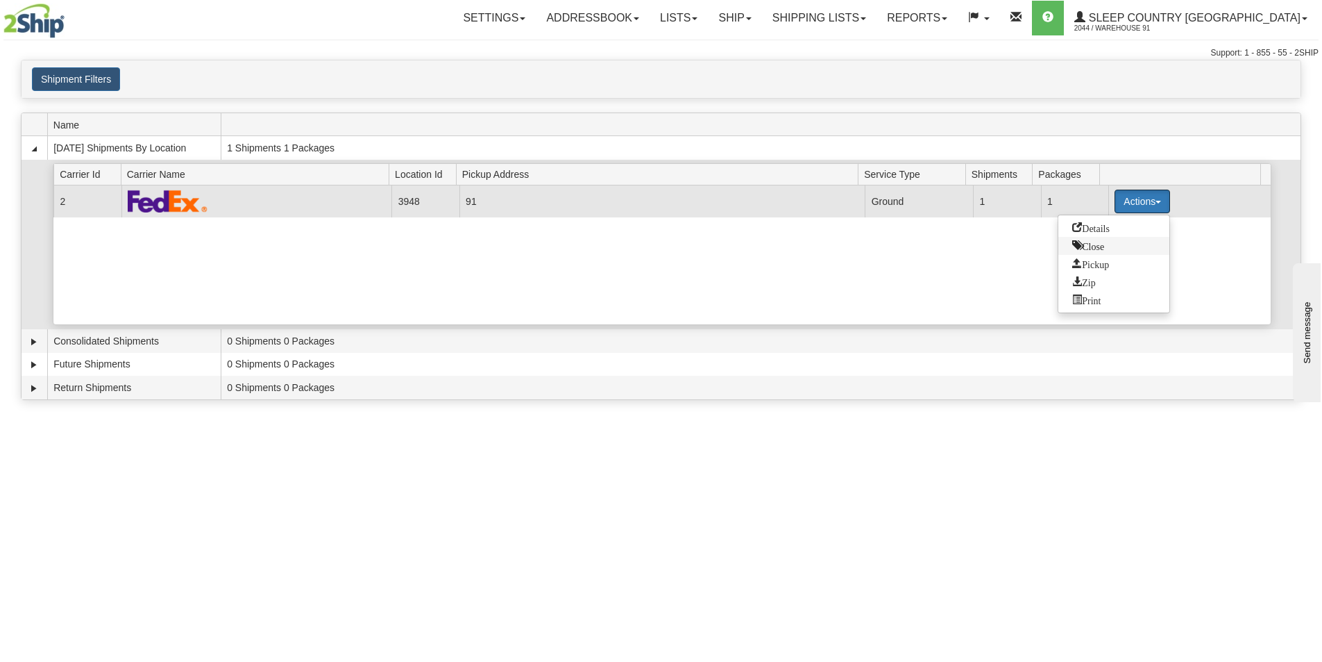 The width and height of the screenshot is (1322, 662). Describe the element at coordinates (69, 17) in the screenshot. I see `div: Send message` at that location.